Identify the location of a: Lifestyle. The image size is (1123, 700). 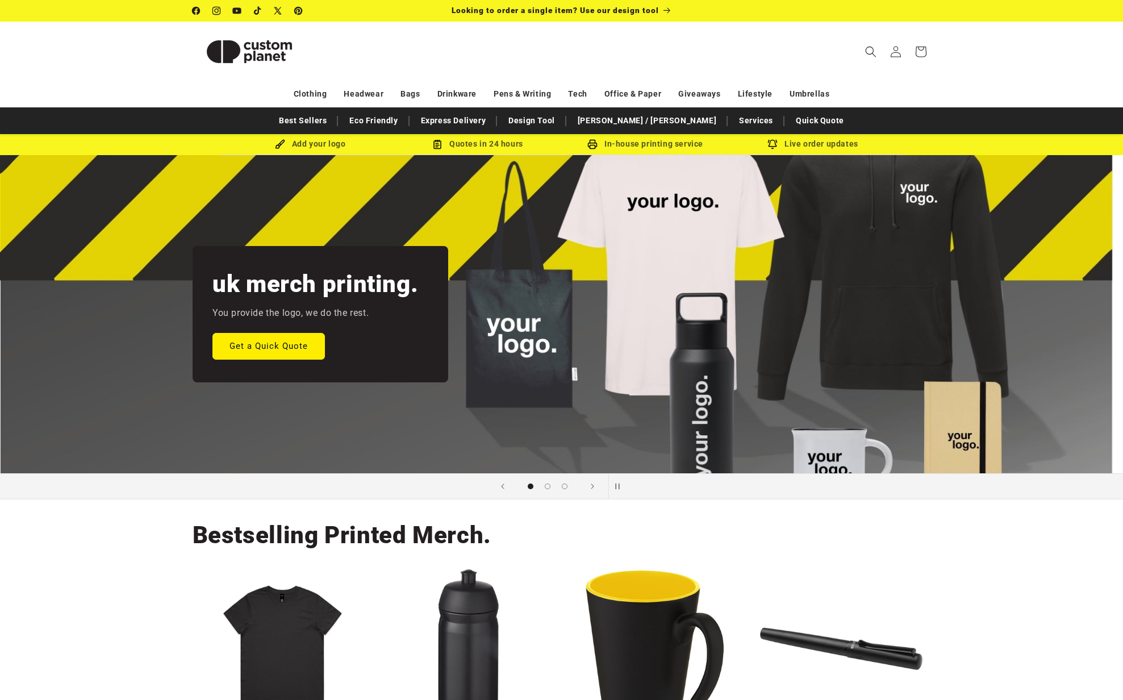
(755, 94).